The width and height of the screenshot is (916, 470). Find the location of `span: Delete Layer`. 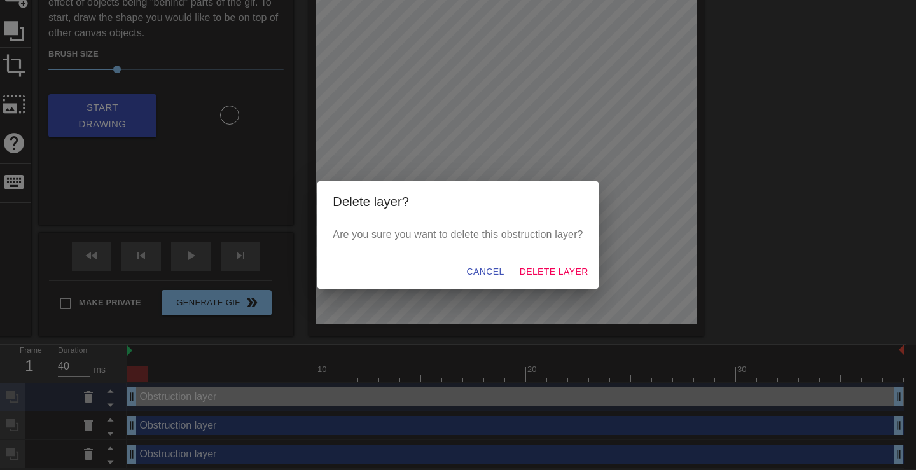

span: Delete Layer is located at coordinates (554, 272).